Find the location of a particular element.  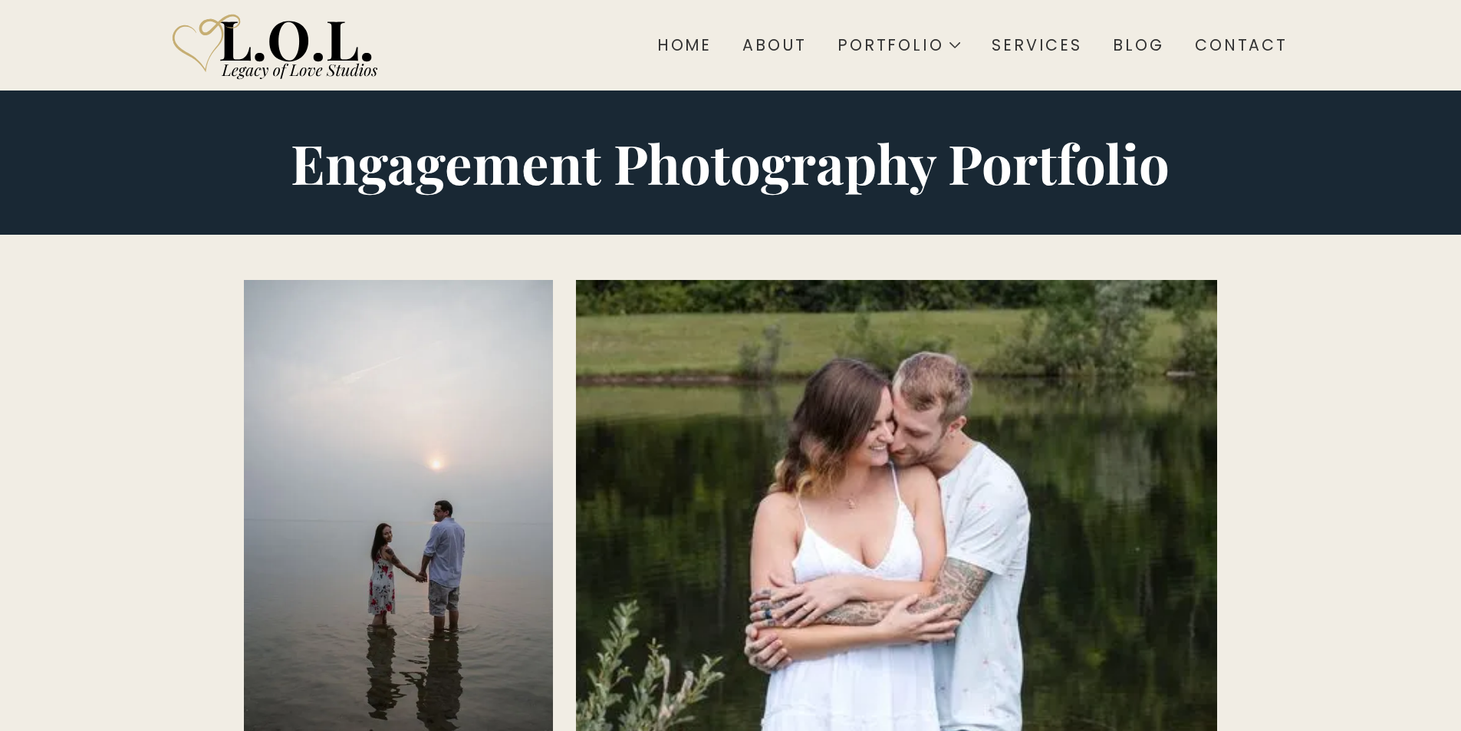

img: Legacy of Love Studios logo. is located at coordinates (278, 45).